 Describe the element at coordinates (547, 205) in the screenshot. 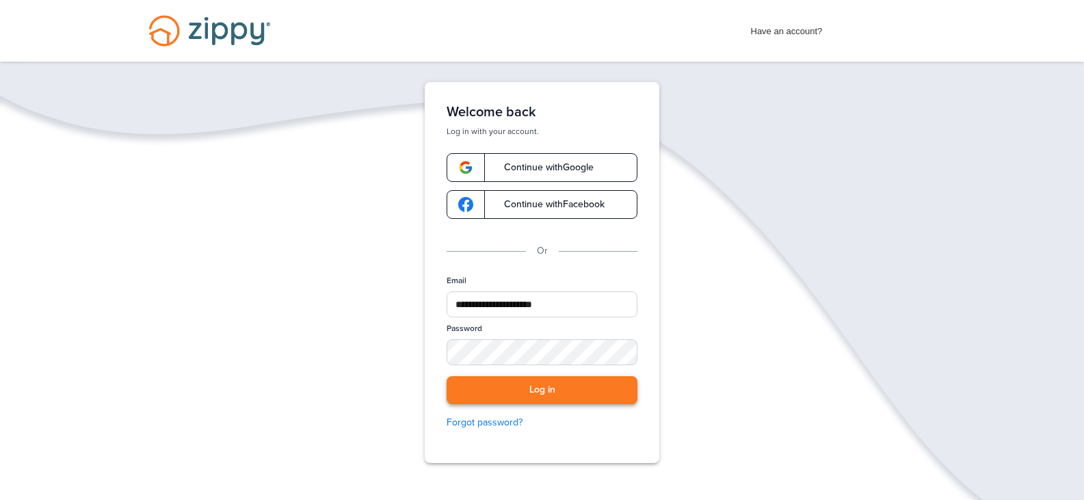

I see `span: Continue with Facebook` at that location.